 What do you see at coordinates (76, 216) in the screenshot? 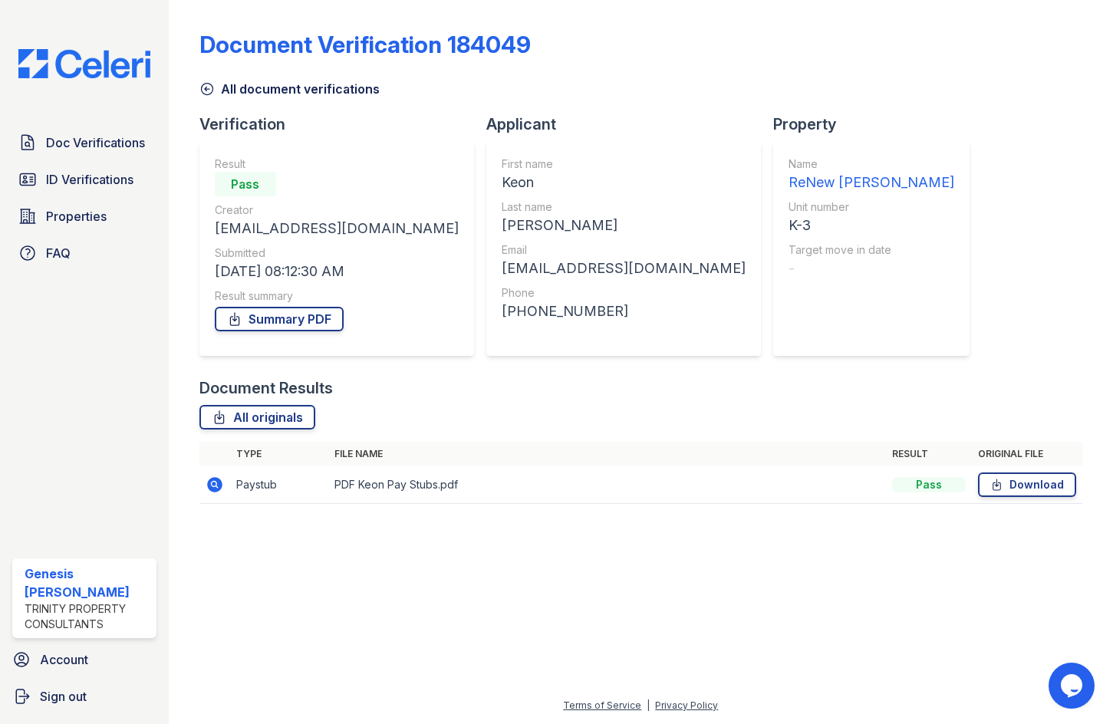
I see `span: Properties` at bounding box center [76, 216].